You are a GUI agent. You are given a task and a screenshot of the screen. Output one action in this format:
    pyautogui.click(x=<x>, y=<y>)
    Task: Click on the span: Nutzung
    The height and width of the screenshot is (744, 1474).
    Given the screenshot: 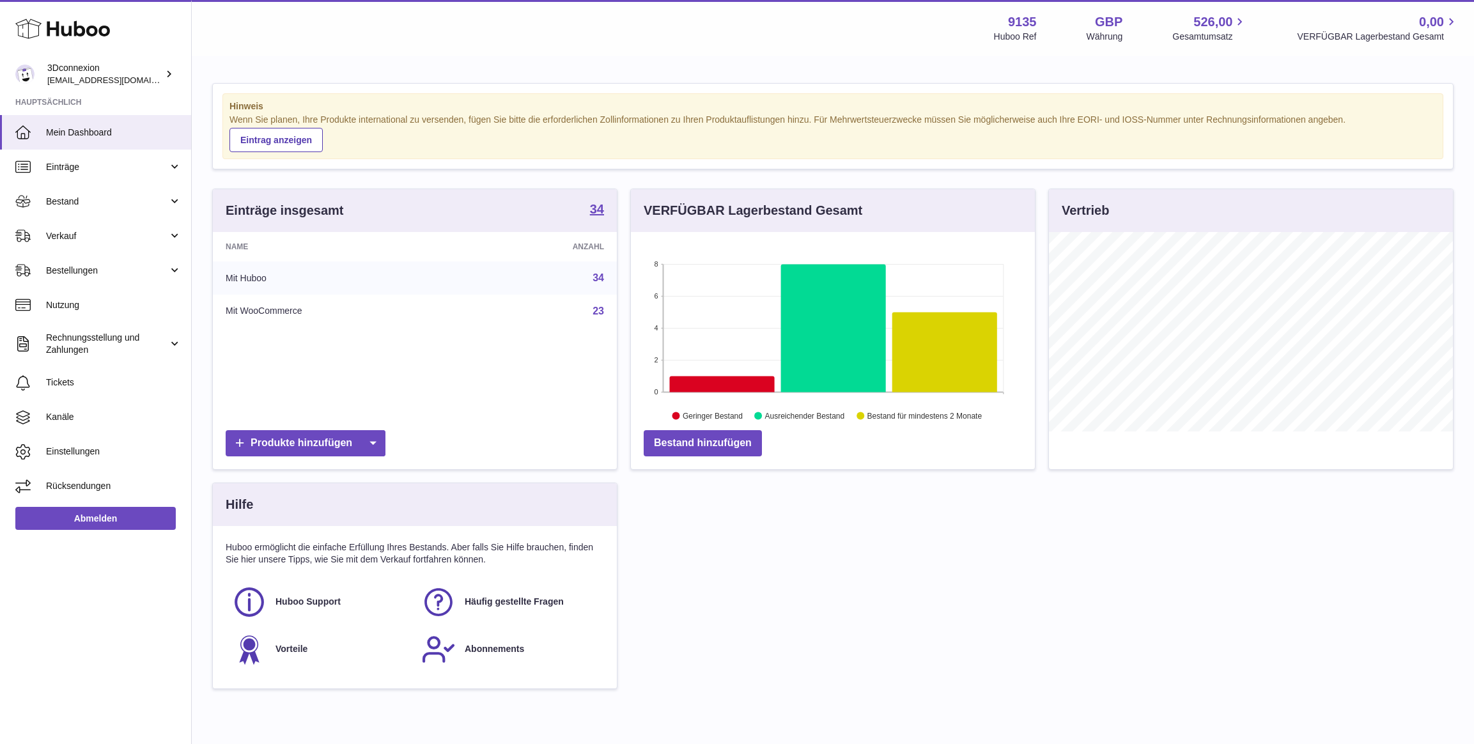 What is the action you would take?
    pyautogui.click(x=114, y=305)
    